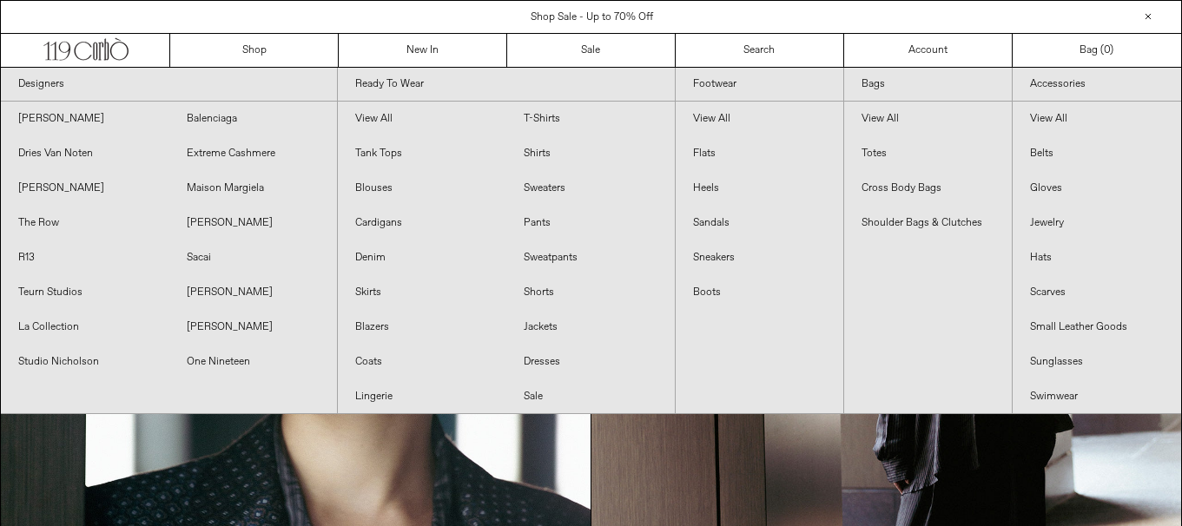 Image resolution: width=1182 pixels, height=526 pixels. I want to click on a: Boots, so click(759, 293).